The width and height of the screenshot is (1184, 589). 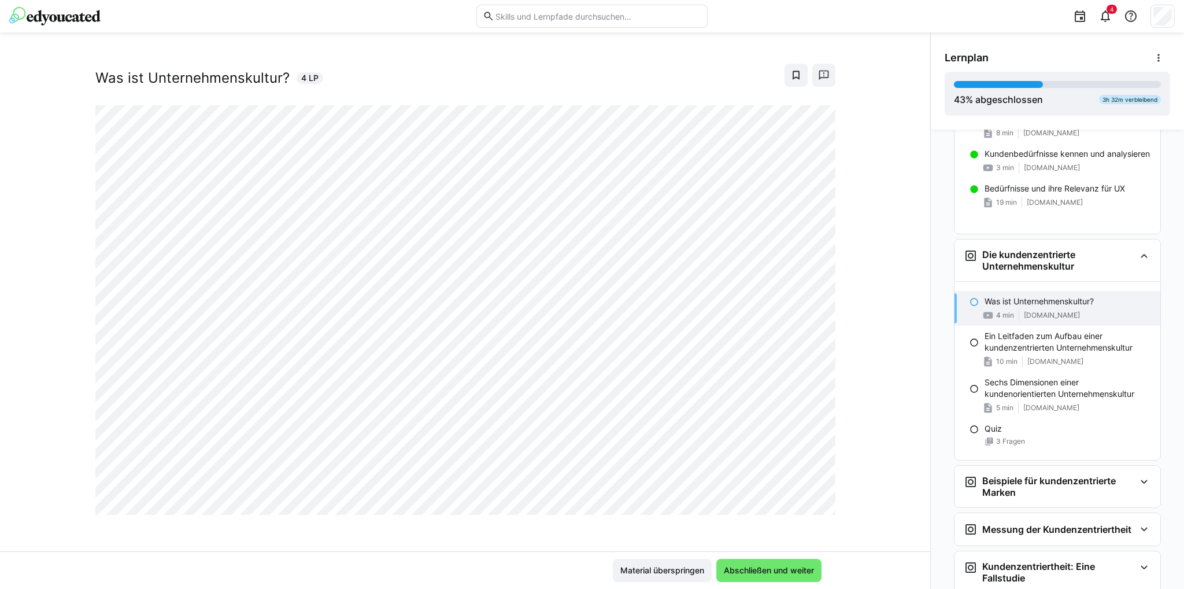 I want to click on span: 5 min, so click(x=1005, y=408).